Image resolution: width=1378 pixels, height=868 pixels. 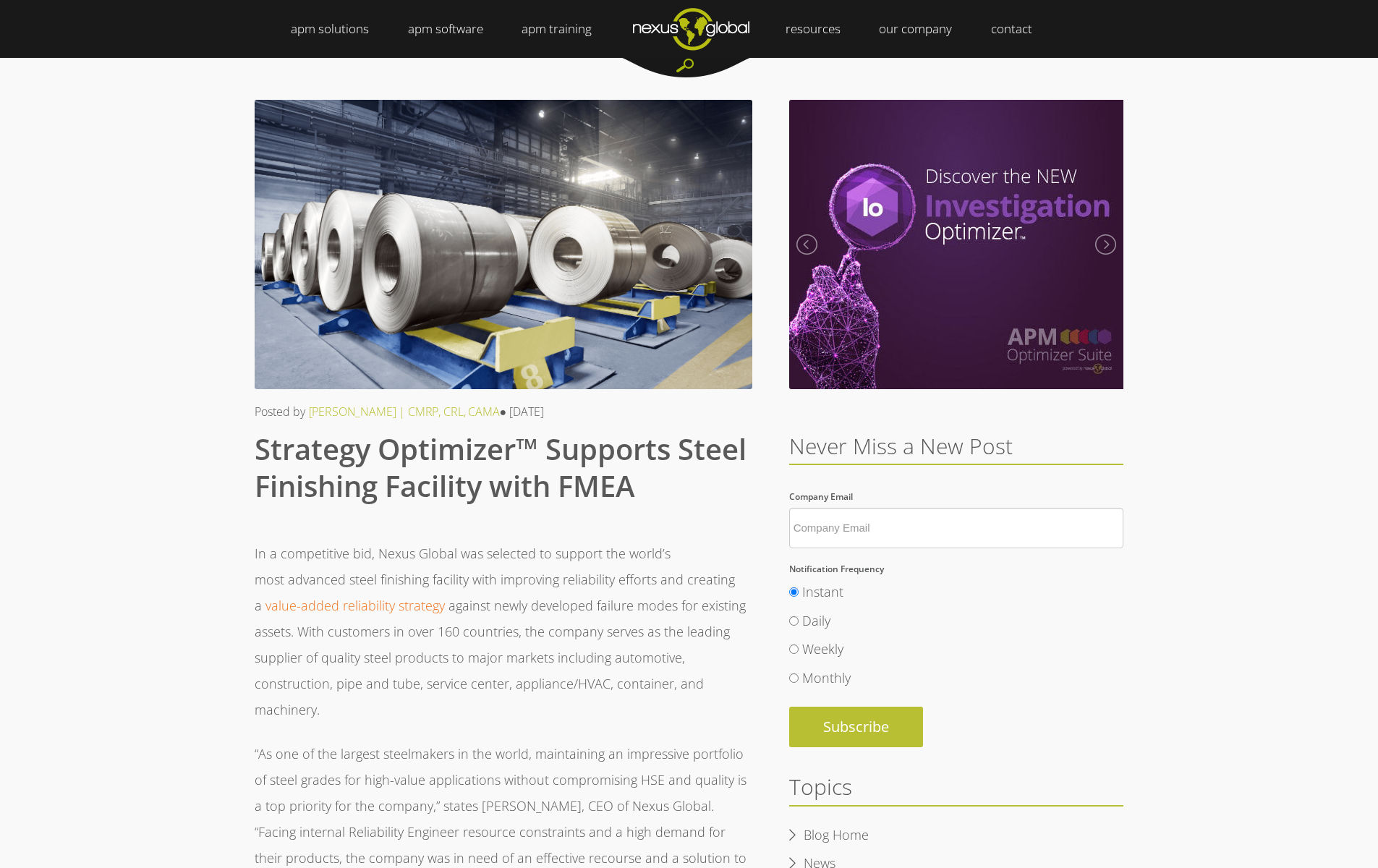 I want to click on a: value-added reliability strategy, so click(x=356, y=605).